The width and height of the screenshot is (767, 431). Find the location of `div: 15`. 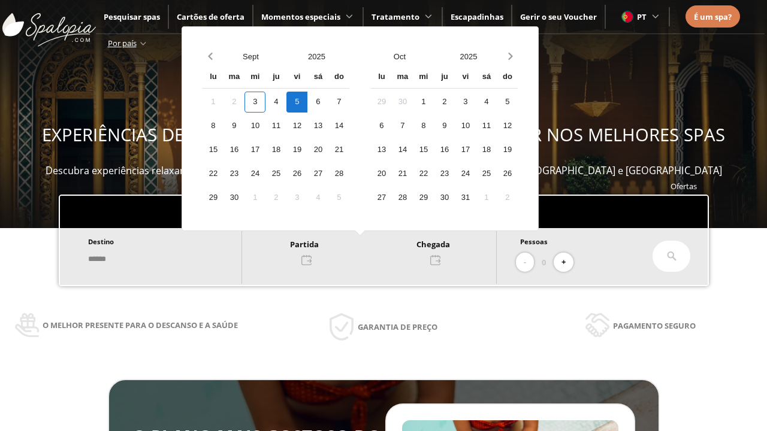

div: 15 is located at coordinates (213, 150).